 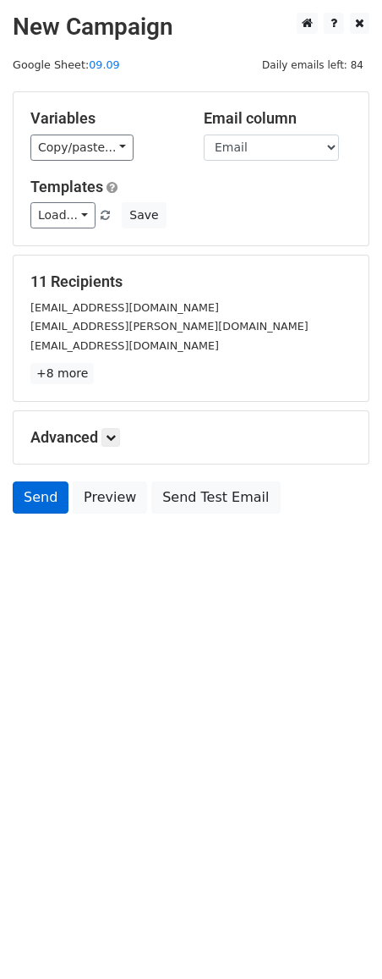 What do you see at coordinates (67, 186) in the screenshot?
I see `a: Templates` at bounding box center [67, 186].